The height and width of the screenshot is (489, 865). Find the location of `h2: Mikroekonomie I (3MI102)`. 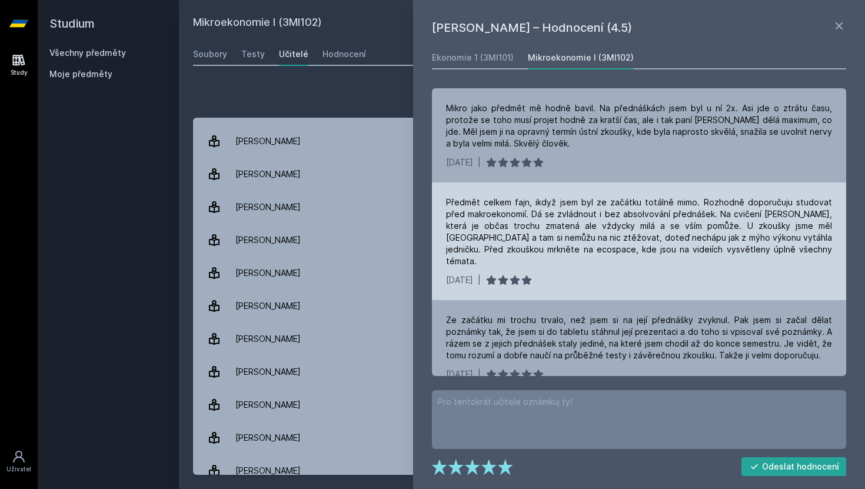

h2: Mikroekonomie I (3MI102) is located at coordinates (456, 24).